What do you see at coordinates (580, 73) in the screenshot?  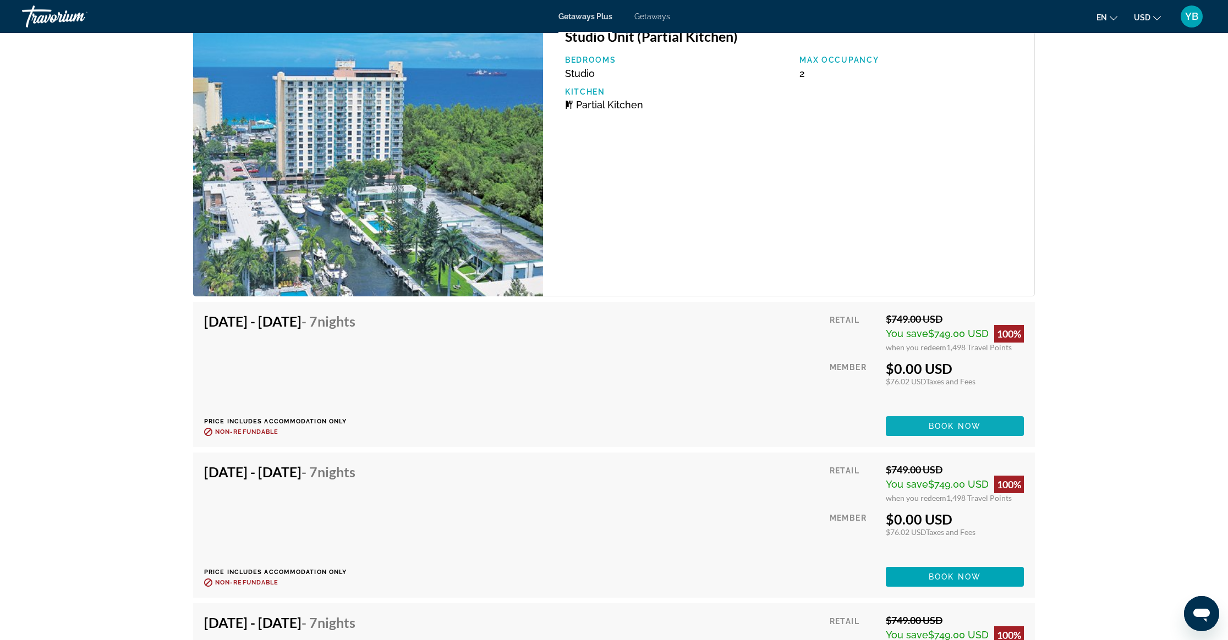 I see `span: Studio` at bounding box center [580, 73].